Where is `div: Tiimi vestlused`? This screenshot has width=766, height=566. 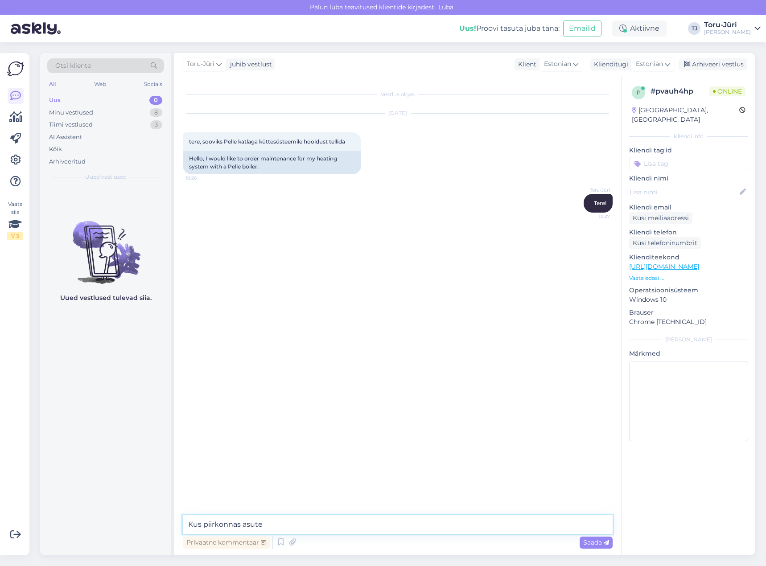 div: Tiimi vestlused is located at coordinates (71, 125).